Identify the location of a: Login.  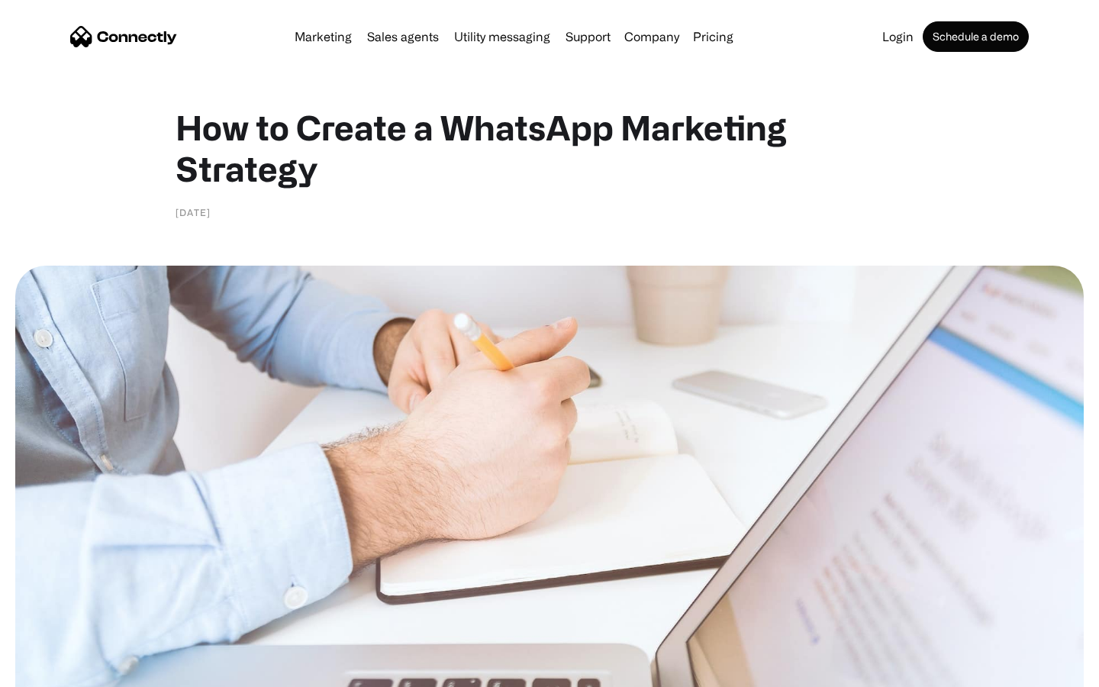
(897, 37).